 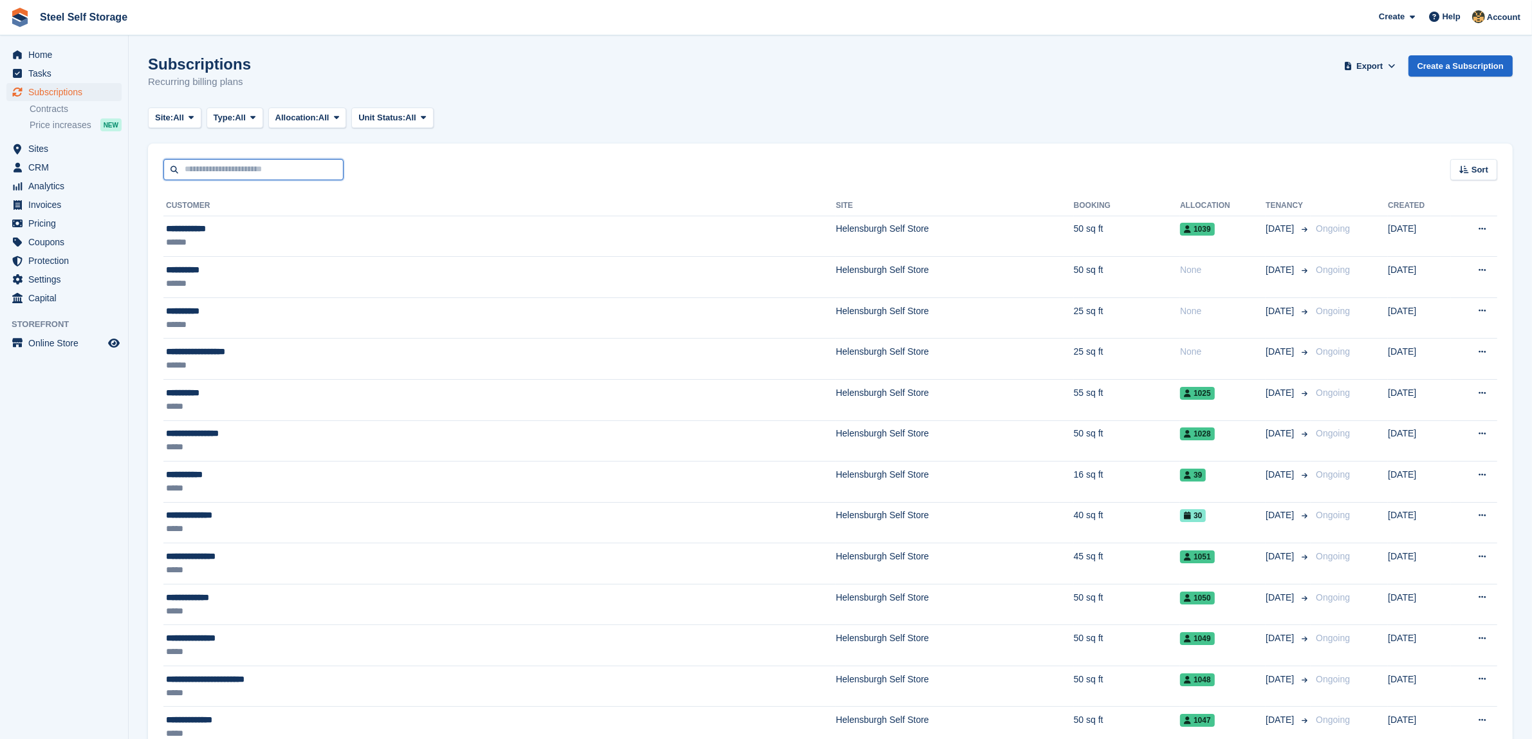 I want to click on span: Settings, so click(x=67, y=279).